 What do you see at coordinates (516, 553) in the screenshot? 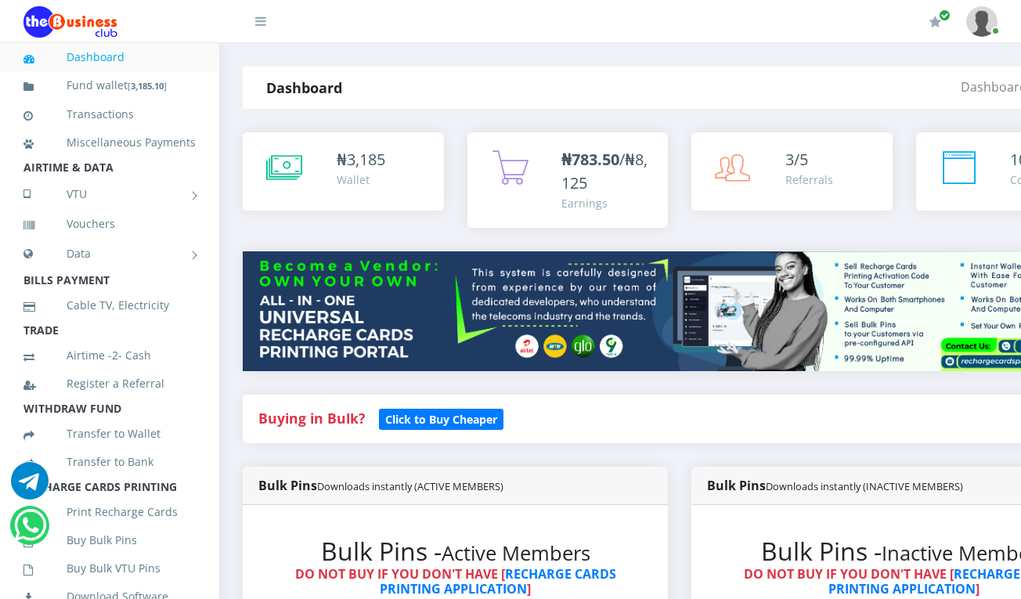
I see `small: Active Members` at bounding box center [516, 553].